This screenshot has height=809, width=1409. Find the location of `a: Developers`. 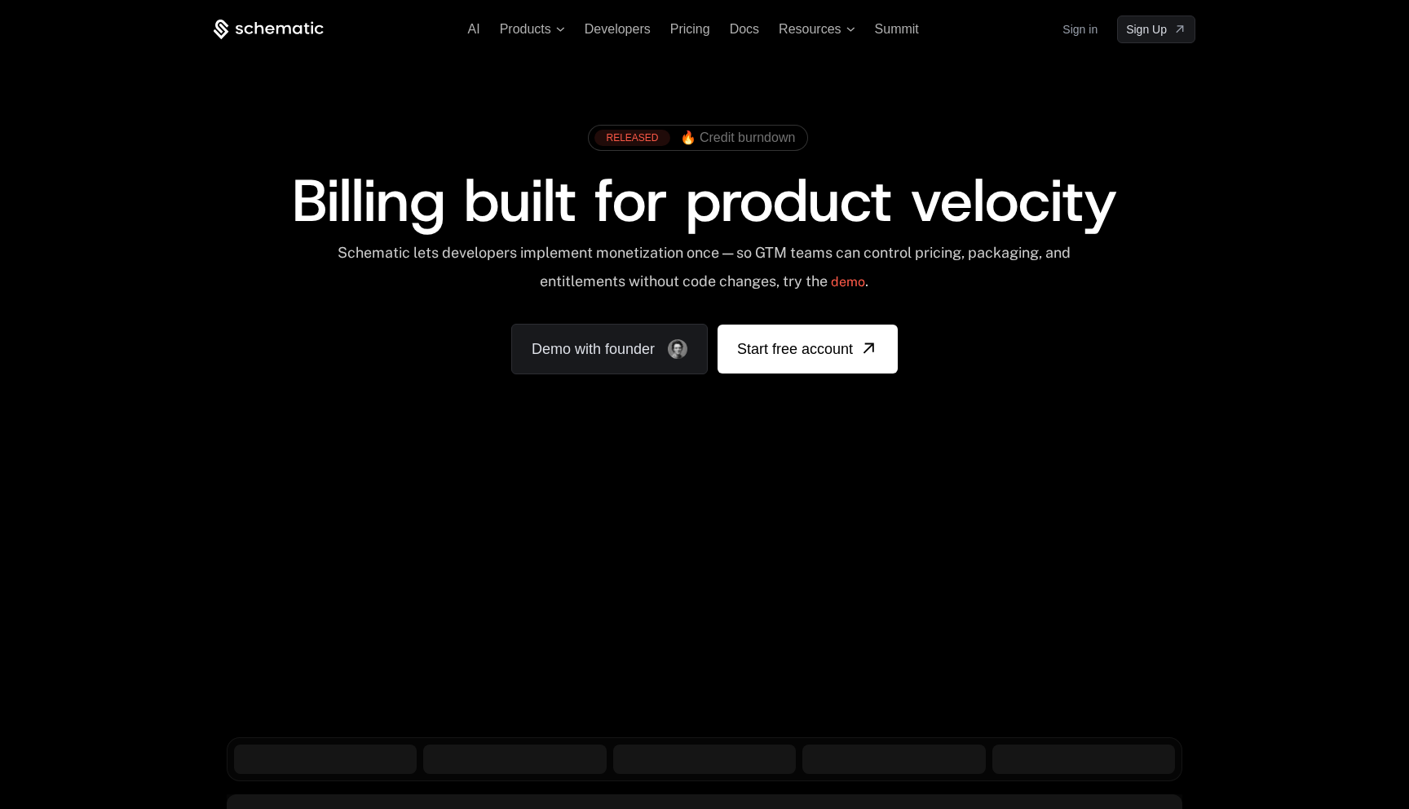

a: Developers is located at coordinates (617, 29).